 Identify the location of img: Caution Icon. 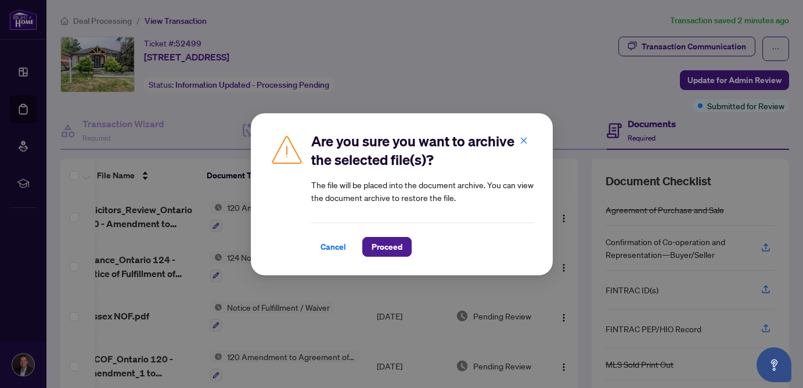
(287, 149).